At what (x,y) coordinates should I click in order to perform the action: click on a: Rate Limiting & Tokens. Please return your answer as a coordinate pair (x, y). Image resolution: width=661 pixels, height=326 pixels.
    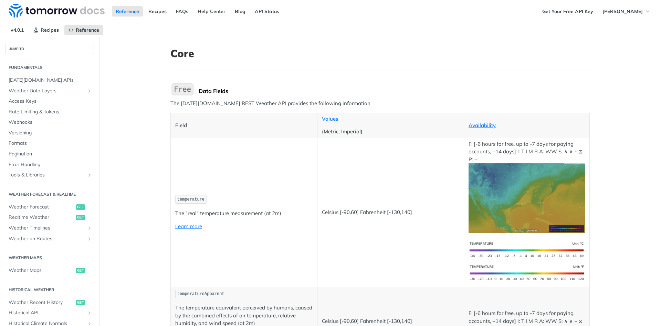
    Looking at the image, I should click on (50, 112).